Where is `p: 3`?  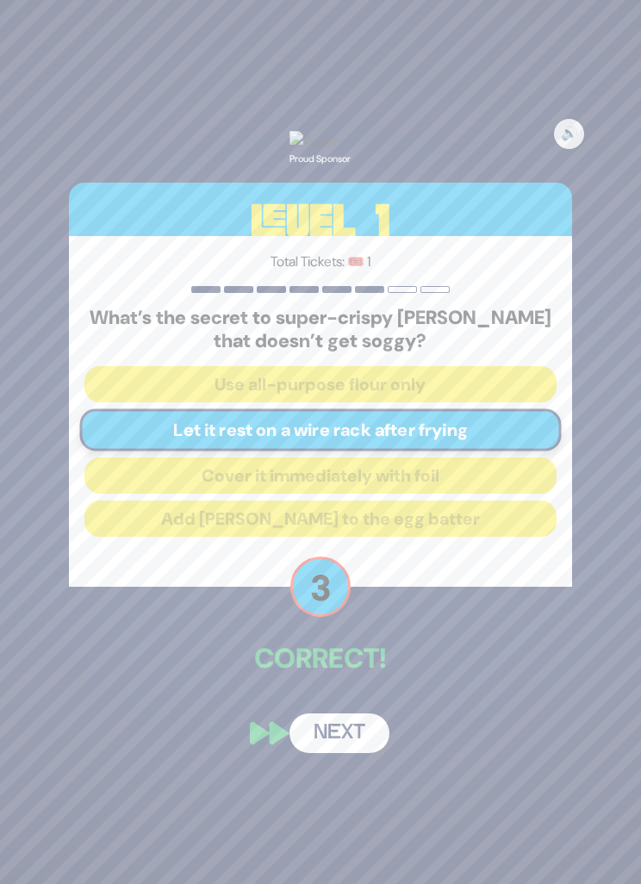 p: 3 is located at coordinates (321, 587).